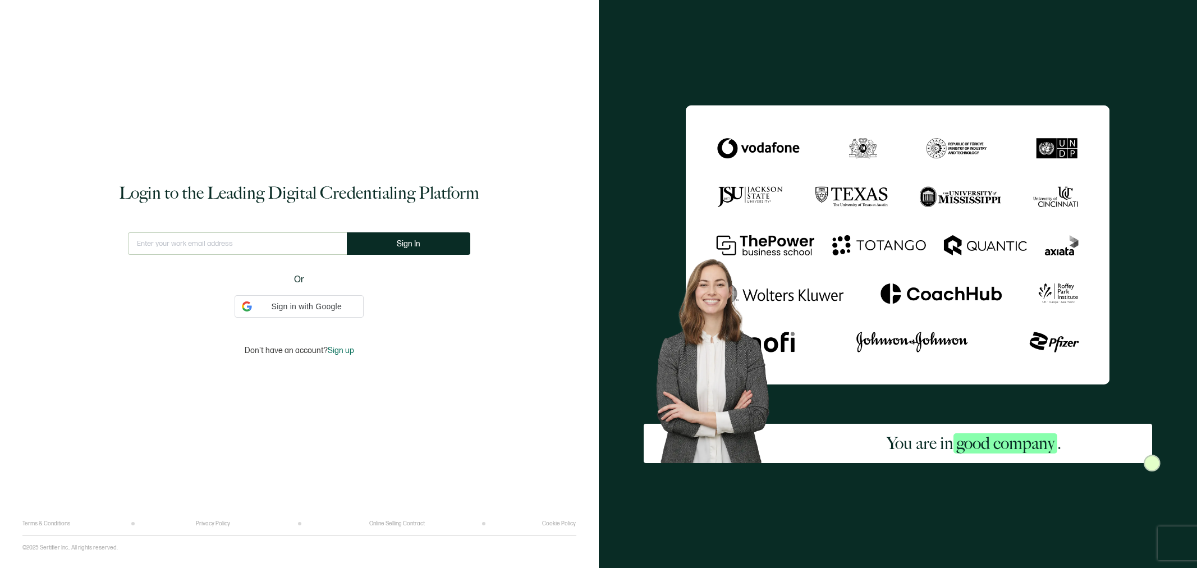  I want to click on p: Don't have an account?, so click(299, 350).